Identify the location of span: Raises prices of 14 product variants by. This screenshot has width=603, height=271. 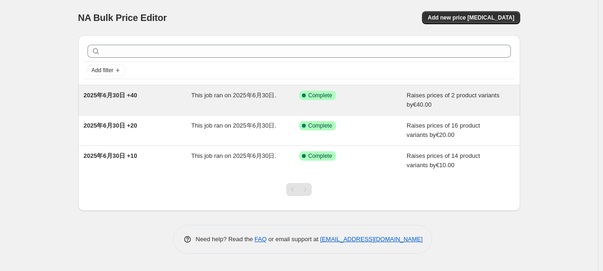
(444, 160).